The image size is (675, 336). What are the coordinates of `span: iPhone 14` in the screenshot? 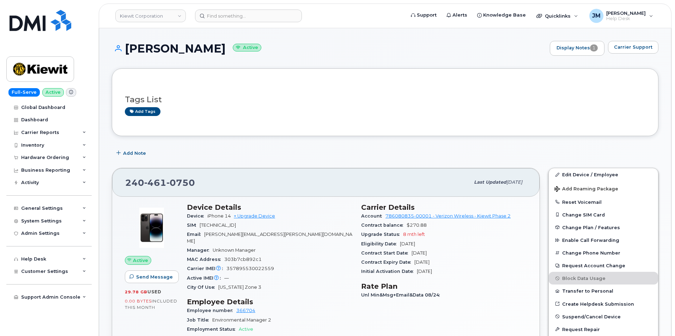 It's located at (219, 216).